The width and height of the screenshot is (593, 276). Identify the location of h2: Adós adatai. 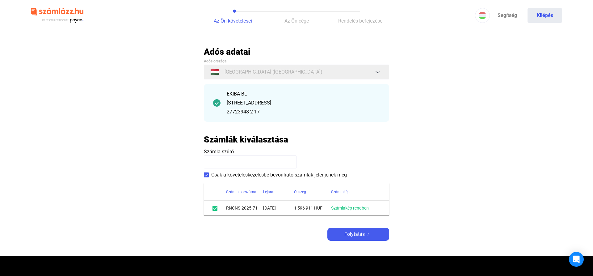
(296, 52).